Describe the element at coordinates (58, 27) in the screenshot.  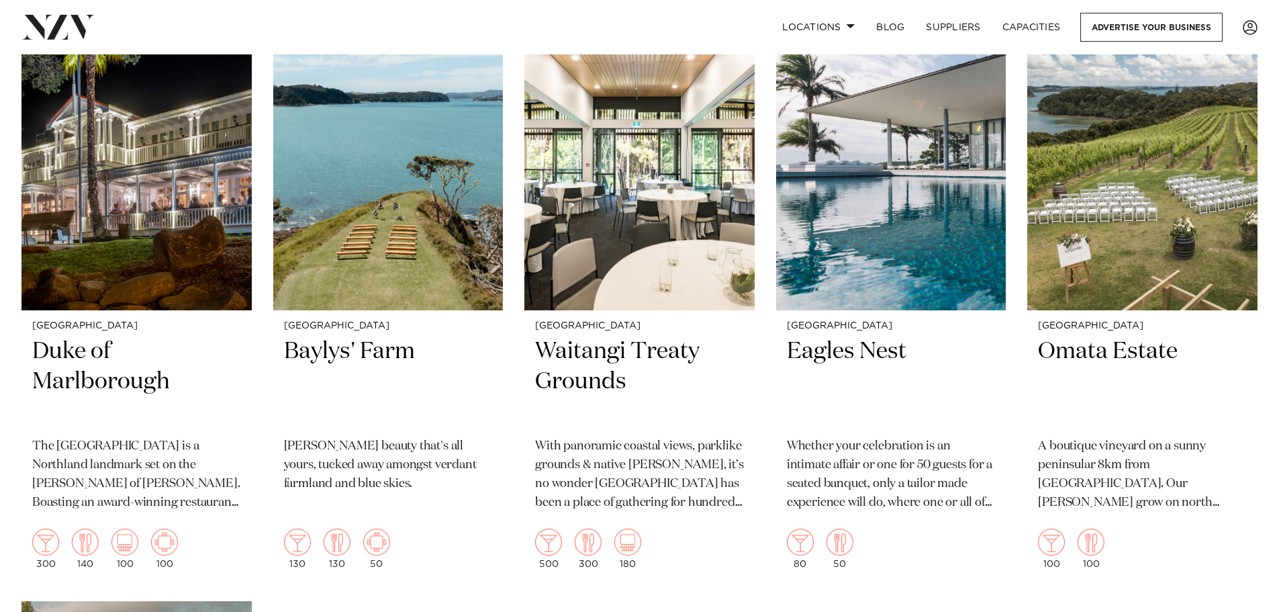
I see `img: nzv-logo.png` at that location.